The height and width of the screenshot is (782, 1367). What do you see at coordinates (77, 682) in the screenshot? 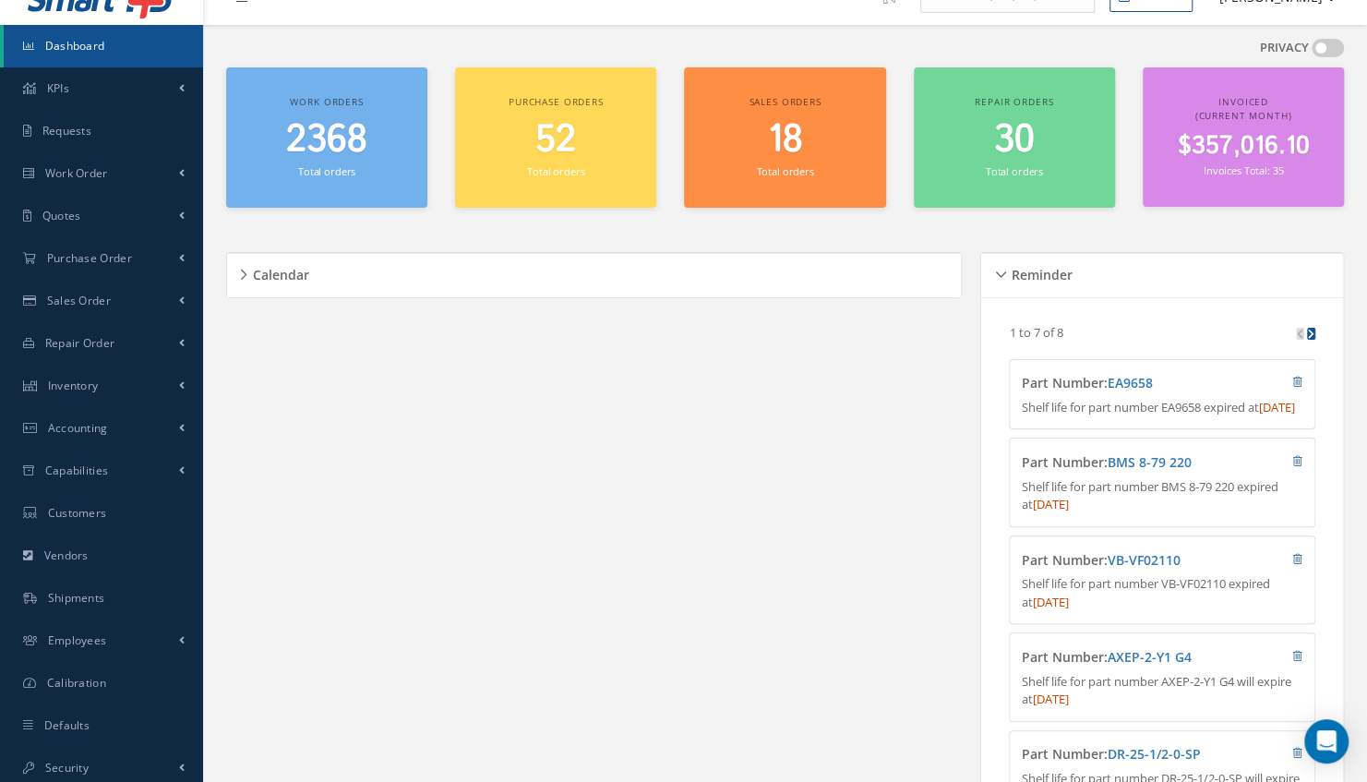
I see `span: Calibration` at bounding box center [77, 682].